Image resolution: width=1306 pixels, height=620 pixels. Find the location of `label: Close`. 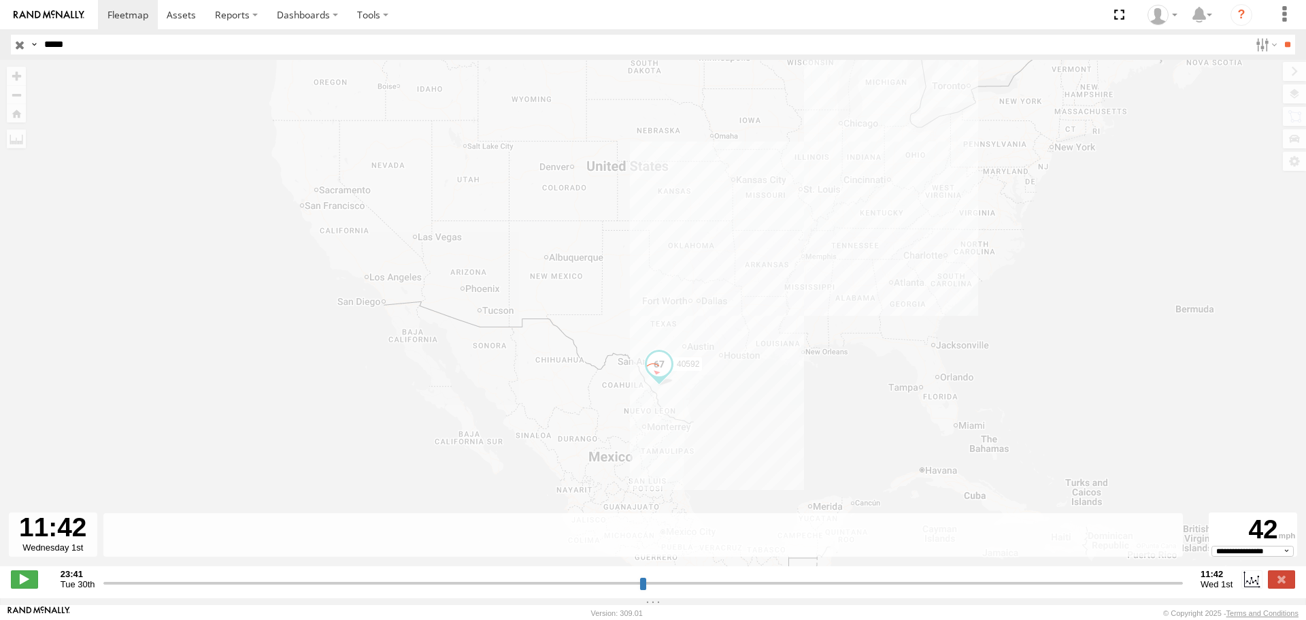

label: Close is located at coordinates (1282, 579).